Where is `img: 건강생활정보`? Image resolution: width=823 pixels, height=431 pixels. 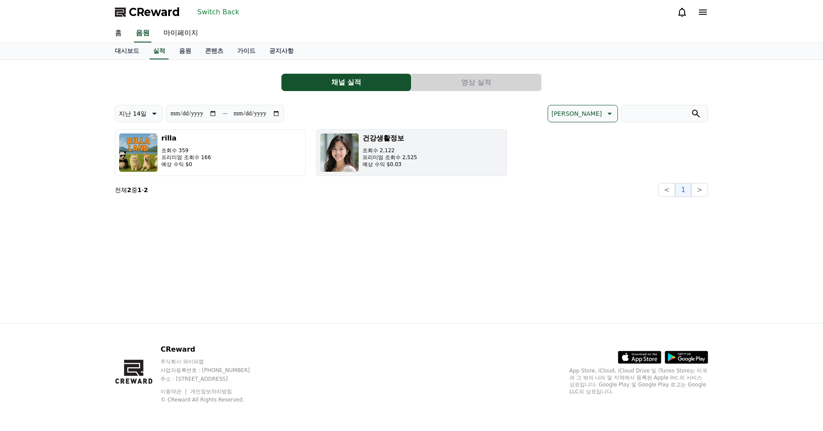
img: 건강생활정보 is located at coordinates (340, 153).